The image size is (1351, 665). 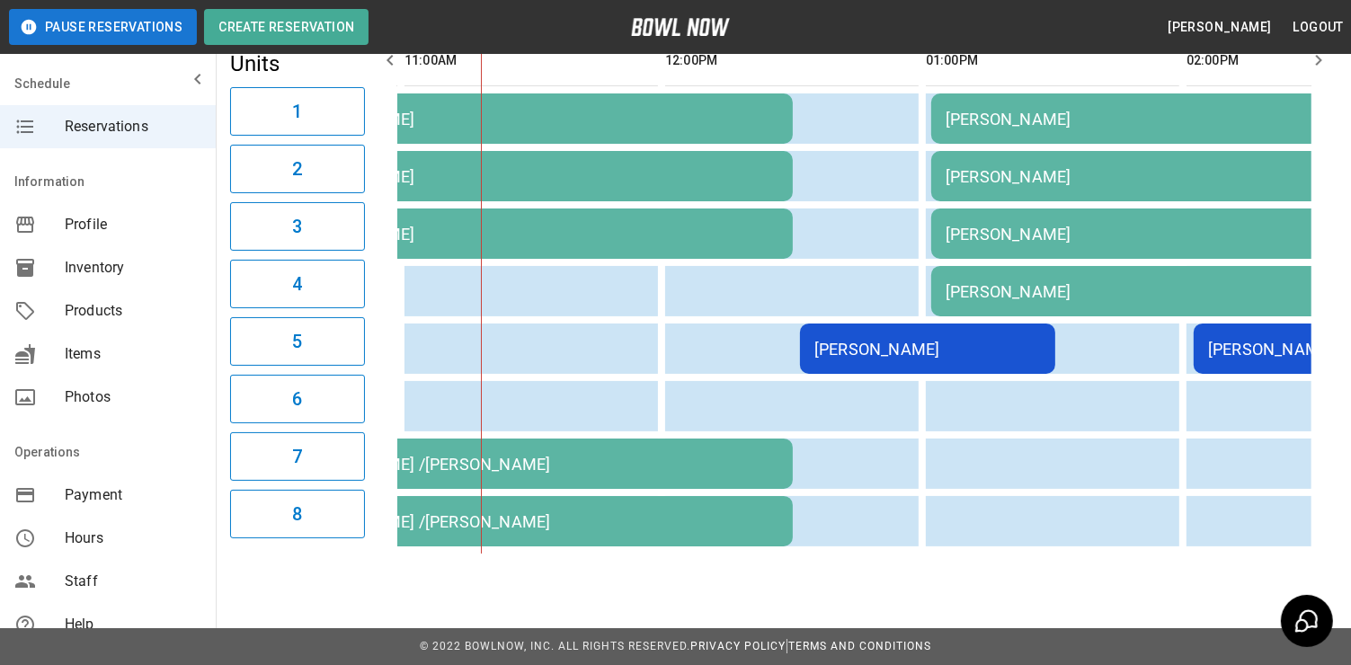 I want to click on span: Photos, so click(x=133, y=397).